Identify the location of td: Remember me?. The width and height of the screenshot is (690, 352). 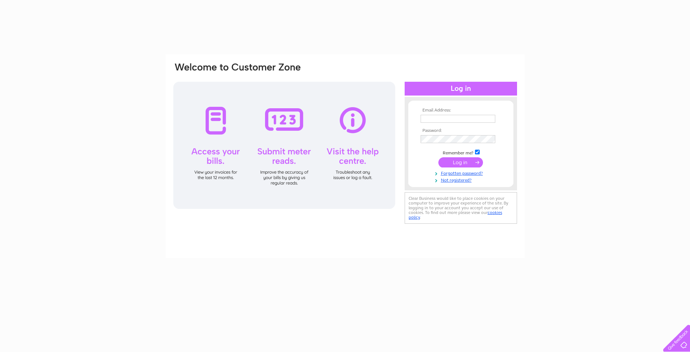
(461, 152).